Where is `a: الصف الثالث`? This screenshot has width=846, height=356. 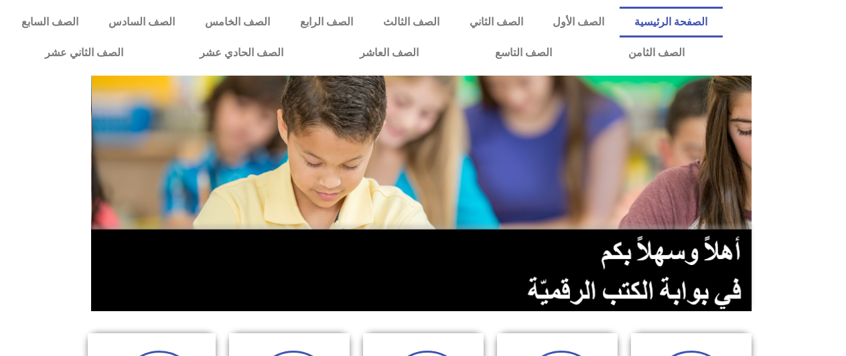
a: الصف الثالث is located at coordinates (411, 22).